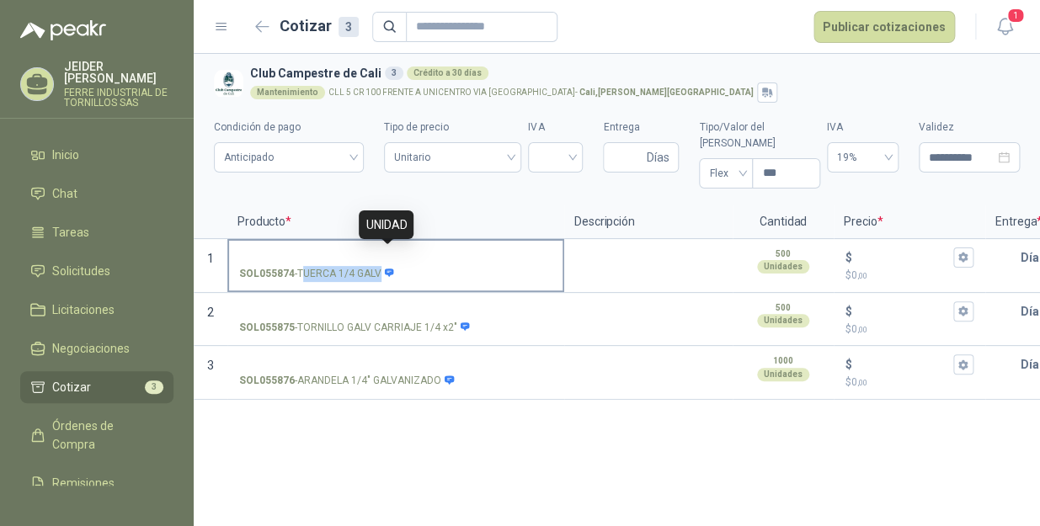 Image resolution: width=1040 pixels, height=526 pixels. I want to click on div: UNIDAD, so click(386, 225).